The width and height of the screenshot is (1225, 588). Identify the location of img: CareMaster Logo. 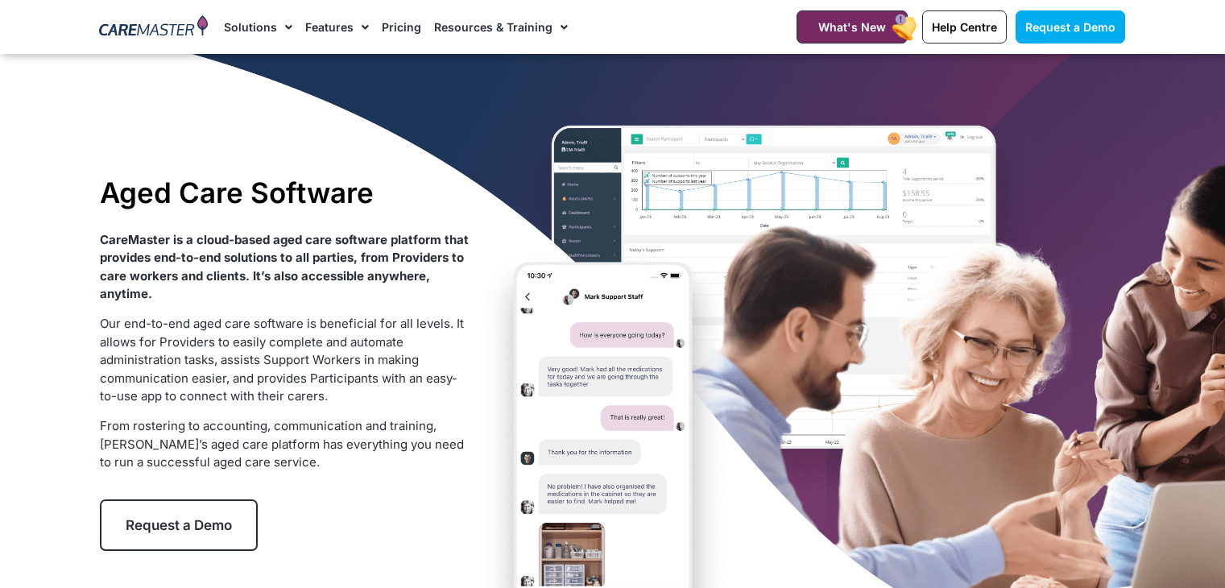
(153, 27).